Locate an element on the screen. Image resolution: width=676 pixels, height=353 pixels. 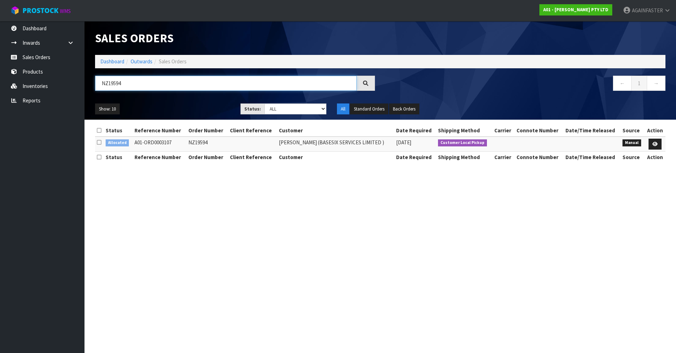
a: Dashboard is located at coordinates (112, 61).